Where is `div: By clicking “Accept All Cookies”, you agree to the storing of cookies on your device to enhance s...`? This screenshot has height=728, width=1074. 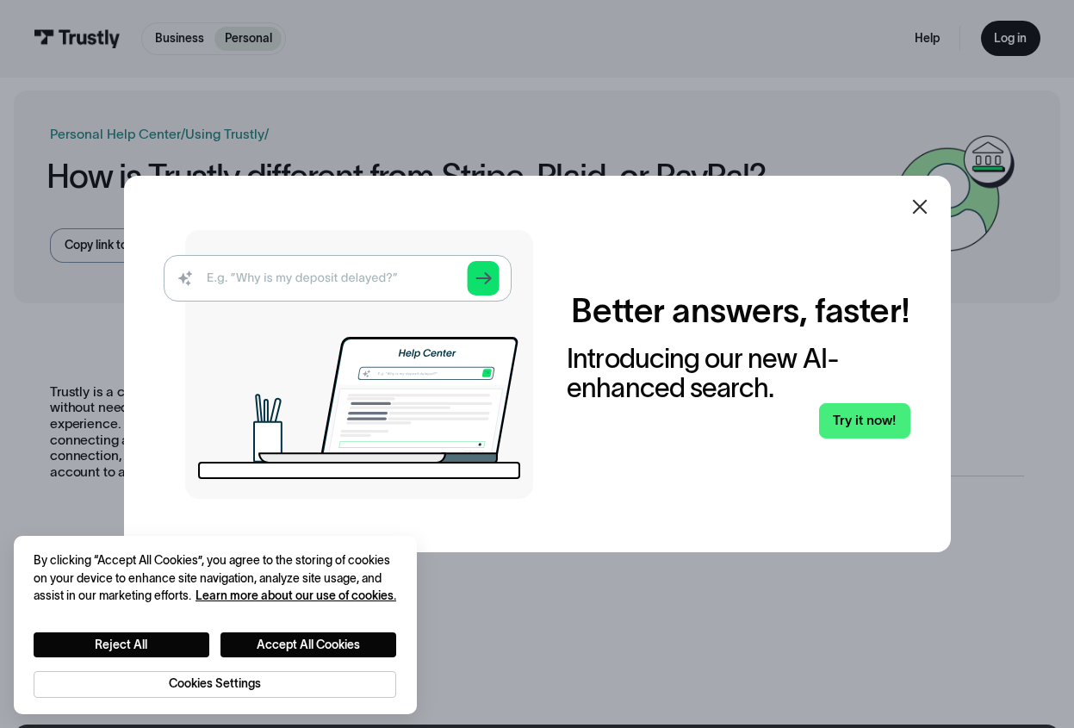
div: By clicking “Accept All Cookies”, you agree to the storing of cookies on your device to enhance s... is located at coordinates (214, 578).